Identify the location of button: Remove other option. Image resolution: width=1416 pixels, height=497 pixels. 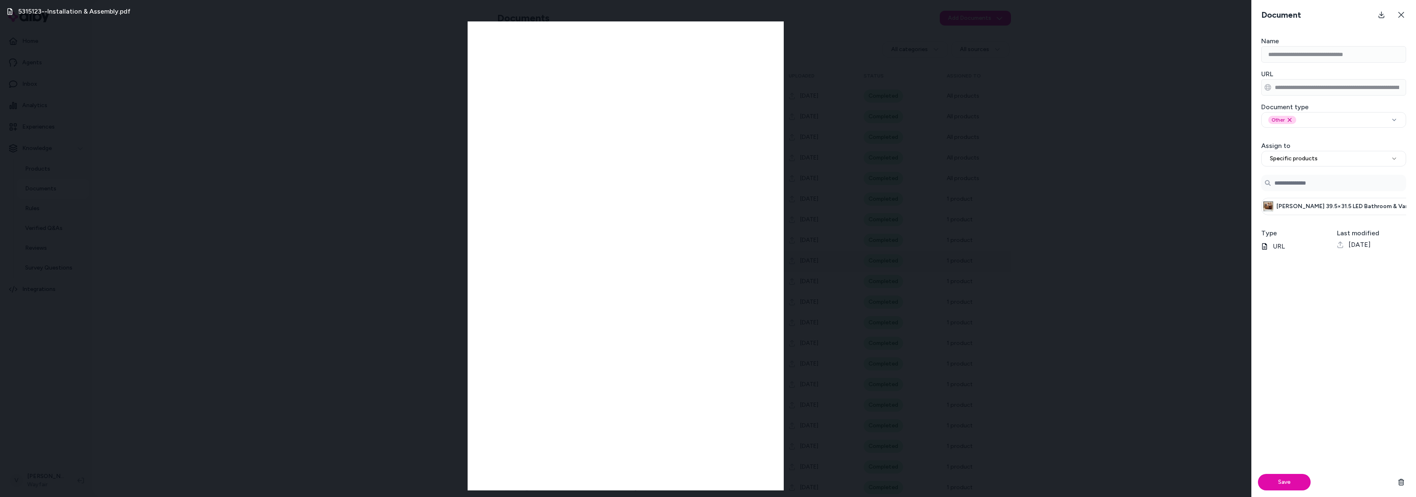
(1290, 120).